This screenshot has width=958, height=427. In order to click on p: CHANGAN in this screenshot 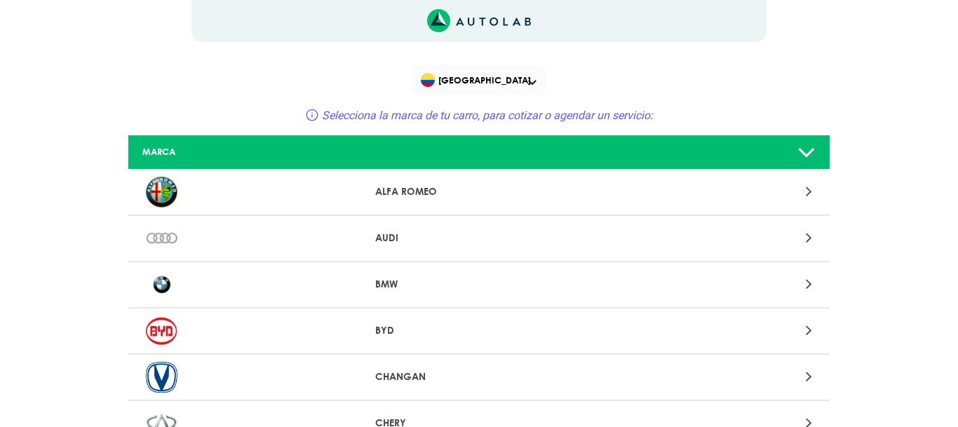, I will do `click(479, 377)`.